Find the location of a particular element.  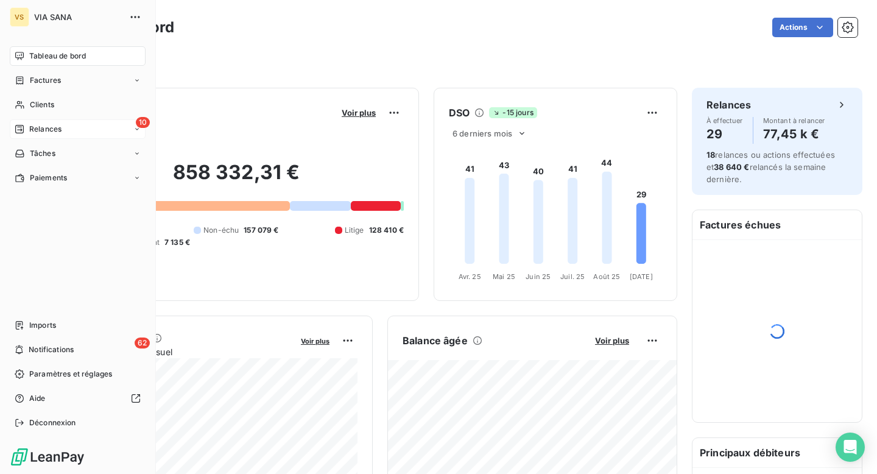

span: À effectuer is located at coordinates (725, 121).